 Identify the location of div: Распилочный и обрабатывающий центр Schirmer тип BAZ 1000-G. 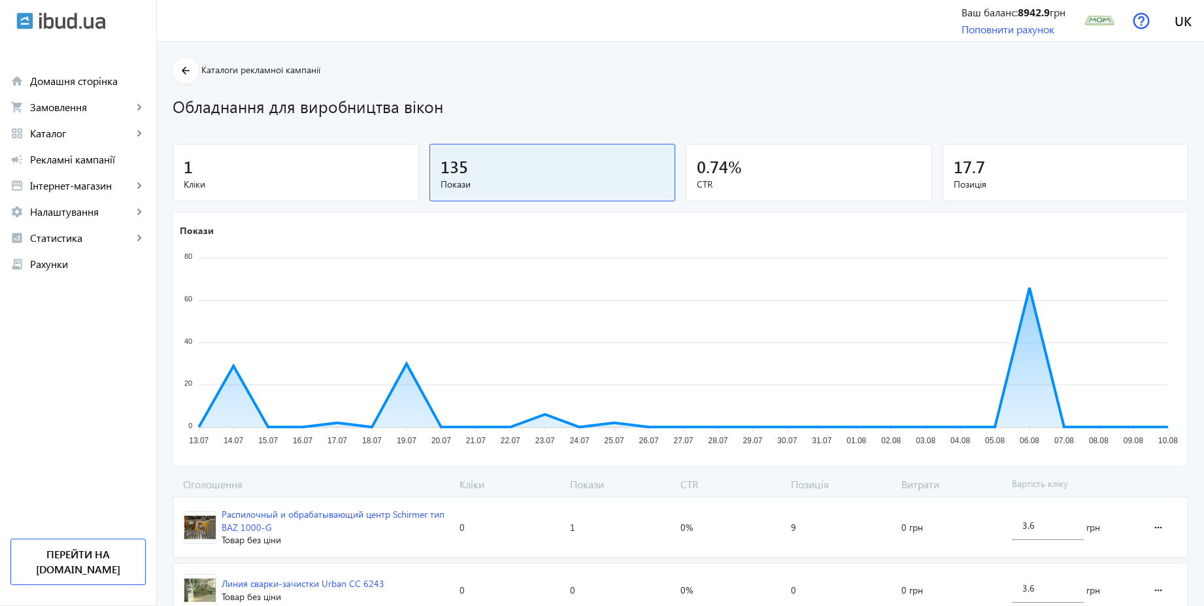
(335, 520).